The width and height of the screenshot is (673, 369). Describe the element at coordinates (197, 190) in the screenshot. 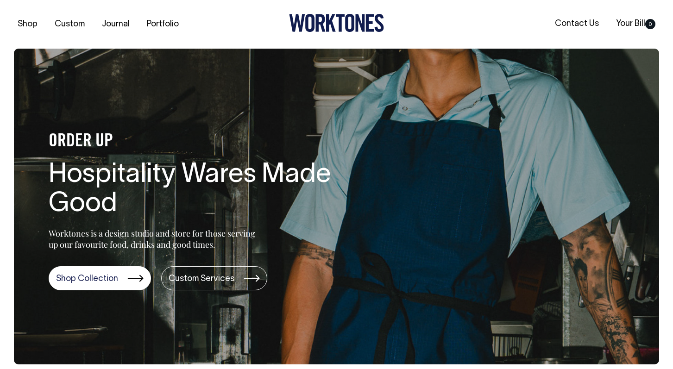

I see `h1: Hospitality Wares Made Good` at that location.